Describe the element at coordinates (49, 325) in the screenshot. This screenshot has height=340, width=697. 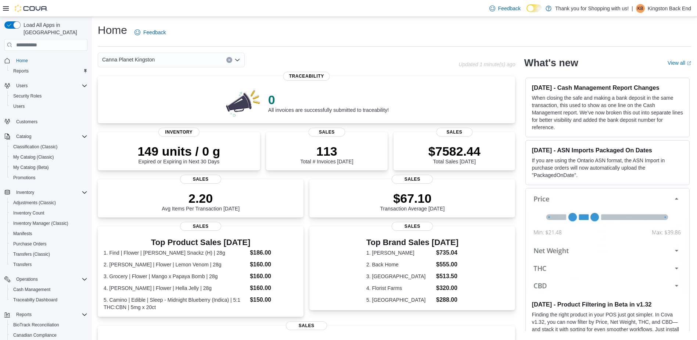
I see `span: BioTrack Reconciliation` at that location.